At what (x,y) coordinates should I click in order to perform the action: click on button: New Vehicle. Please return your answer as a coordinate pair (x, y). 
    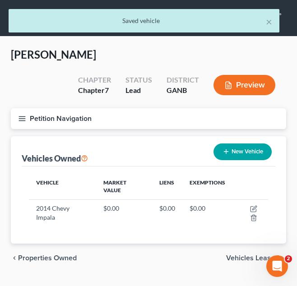
    Looking at the image, I should click on (242, 152).